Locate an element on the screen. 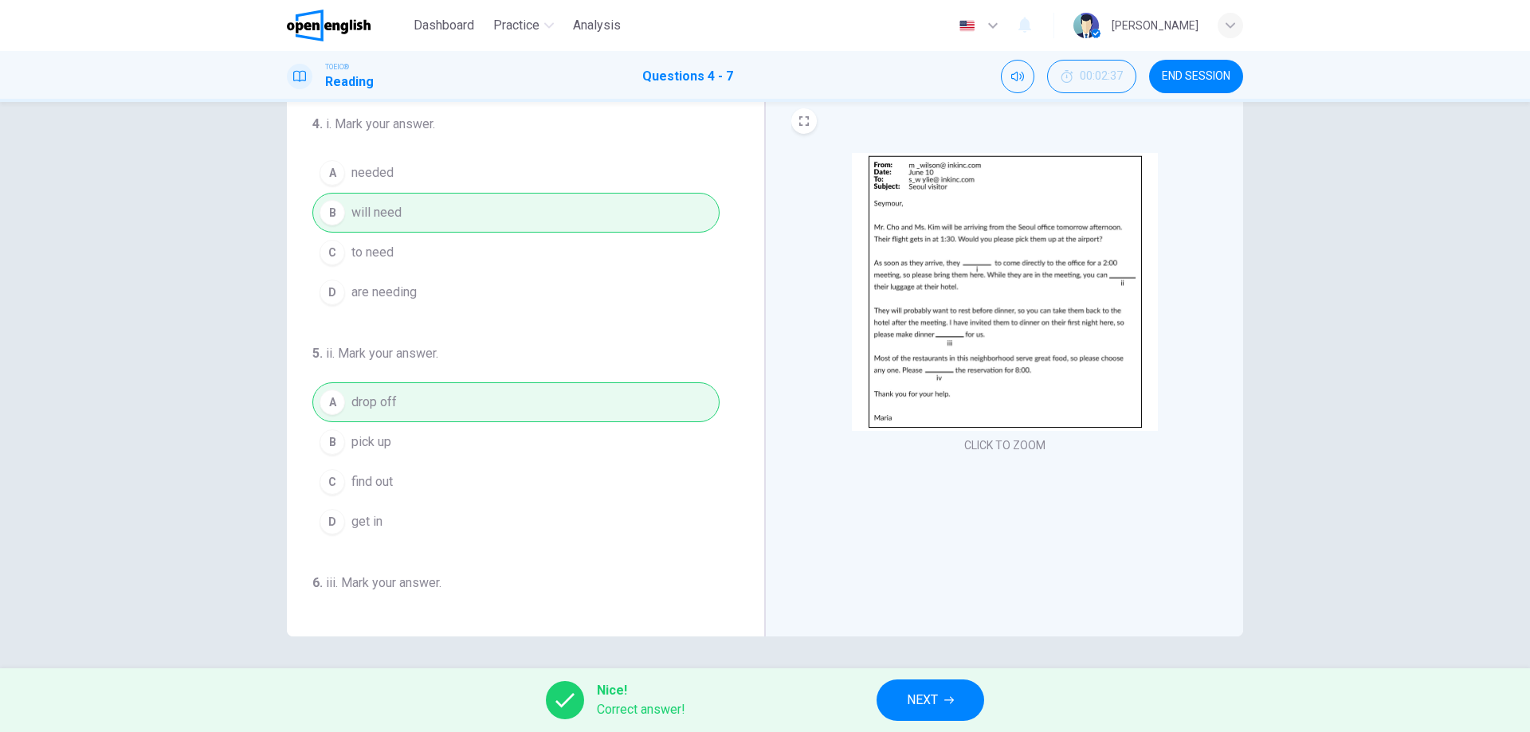 The height and width of the screenshot is (732, 1530). span: Practice is located at coordinates (516, 26).